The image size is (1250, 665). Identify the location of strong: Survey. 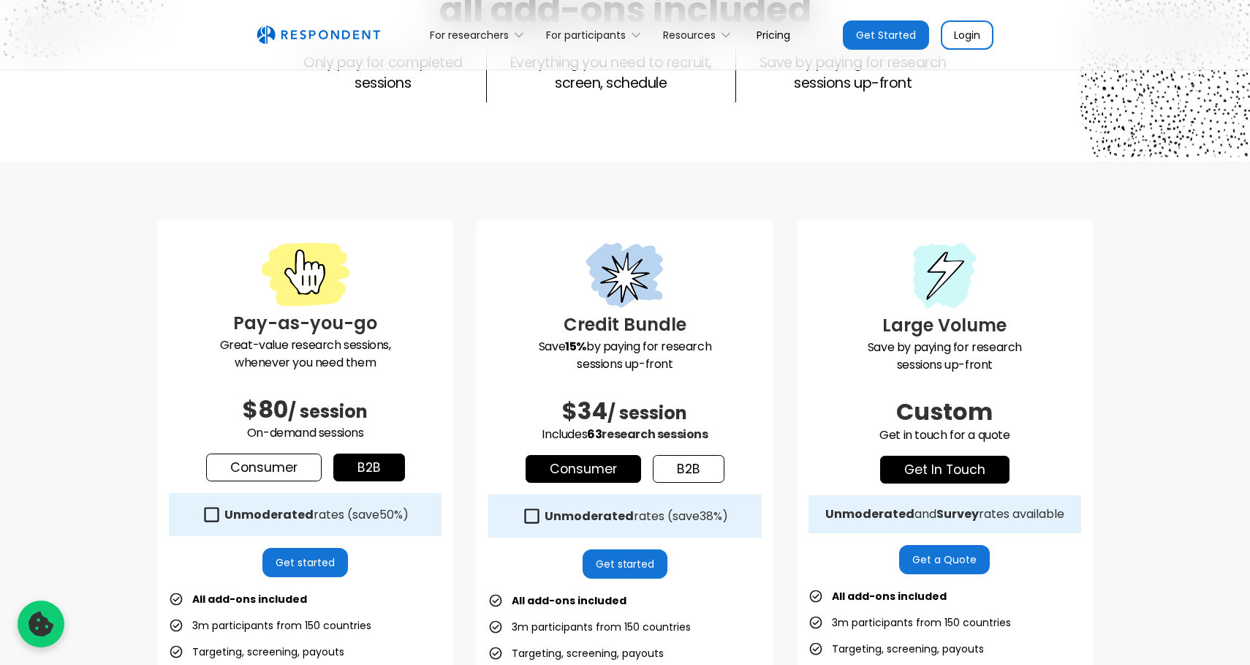
(958, 513).